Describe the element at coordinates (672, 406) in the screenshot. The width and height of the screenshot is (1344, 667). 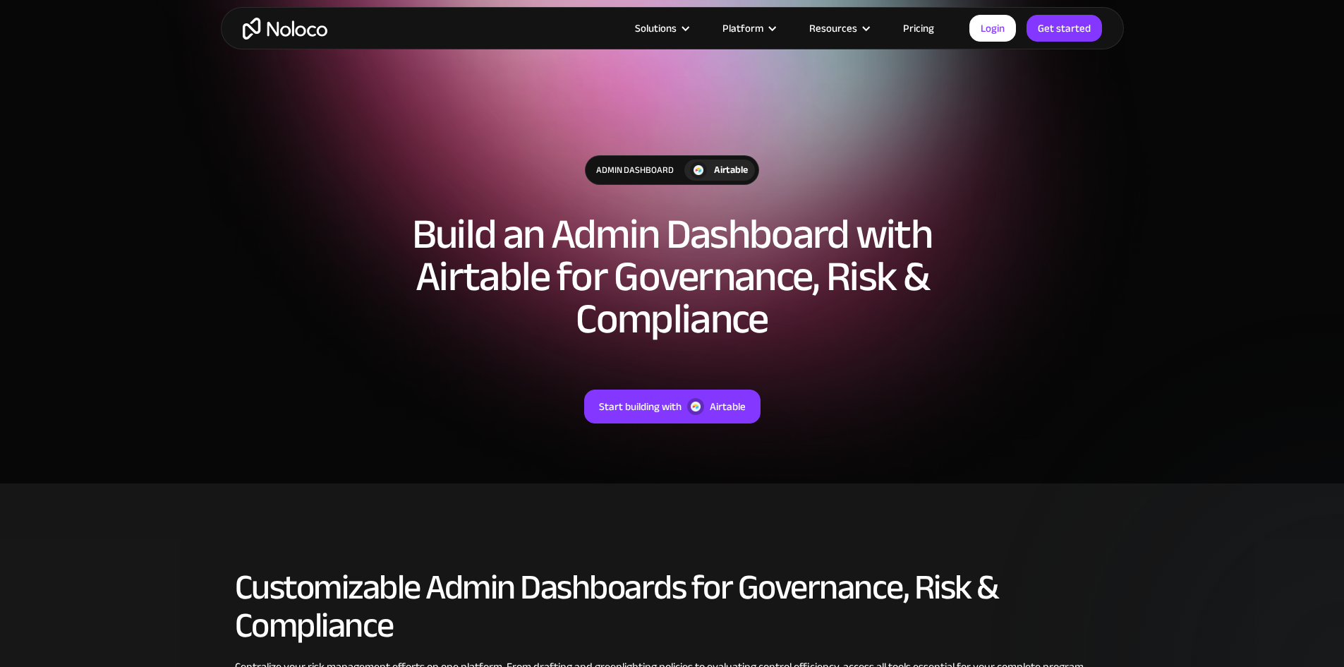
I see `a: Start building withAirtable` at that location.